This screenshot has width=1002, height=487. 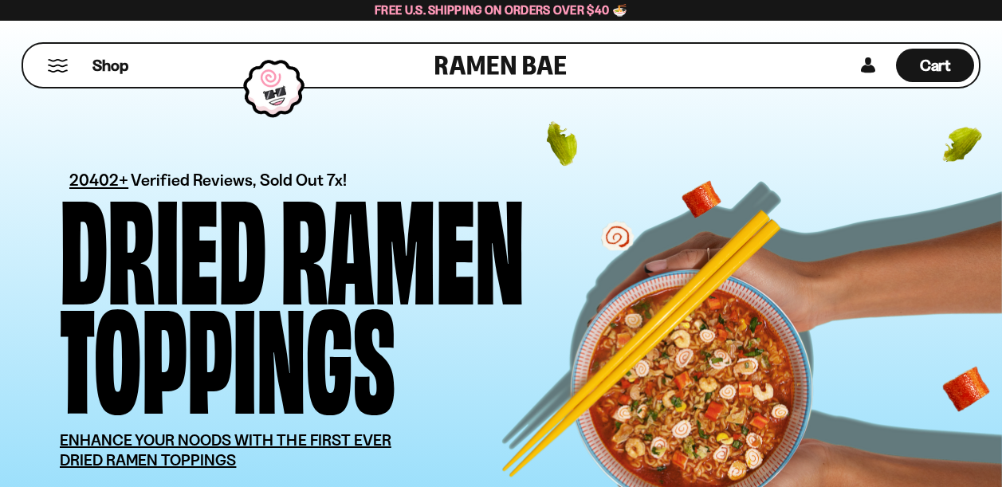 What do you see at coordinates (403, 242) in the screenshot?
I see `div: Ramen` at bounding box center [403, 242].